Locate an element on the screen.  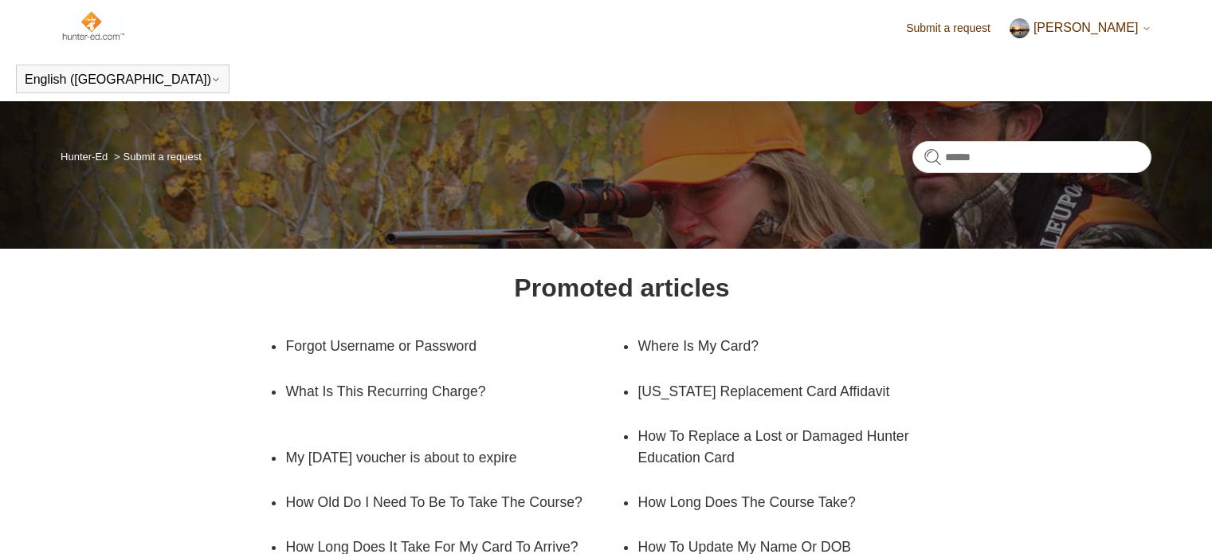
a: Forgot Username or Password is located at coordinates (441, 346).